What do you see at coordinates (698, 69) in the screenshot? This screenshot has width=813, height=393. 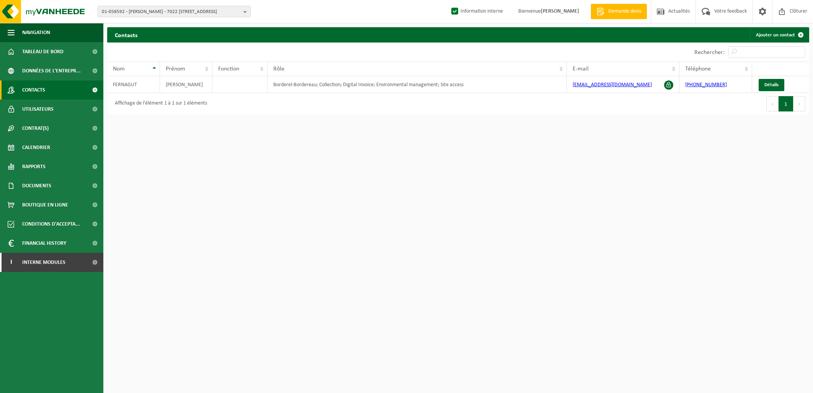 I see `span: Téléphone` at bounding box center [698, 69].